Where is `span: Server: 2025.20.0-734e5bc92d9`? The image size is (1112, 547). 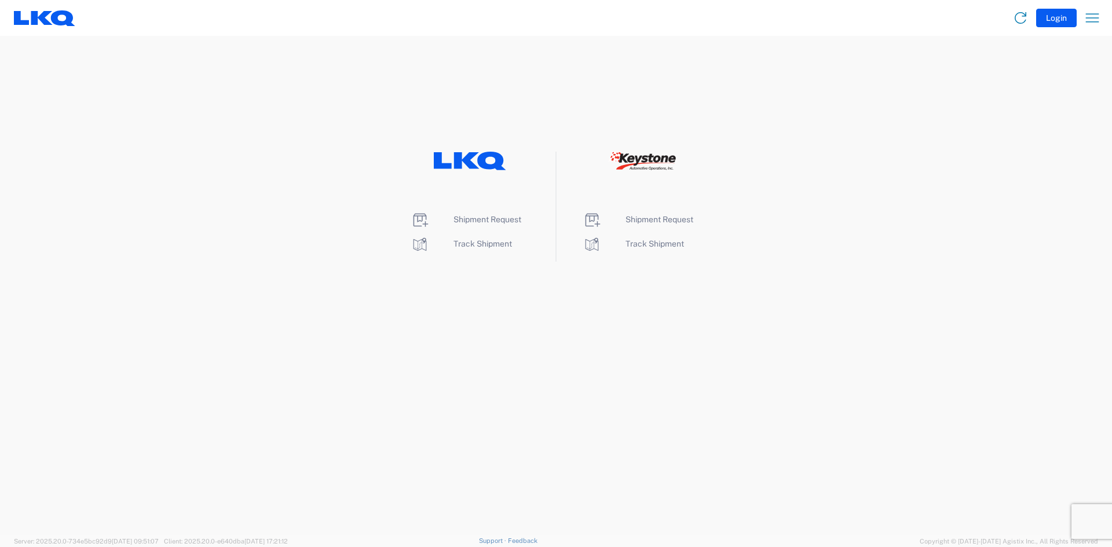
span: Server: 2025.20.0-734e5bc92d9 is located at coordinates (86, 541).